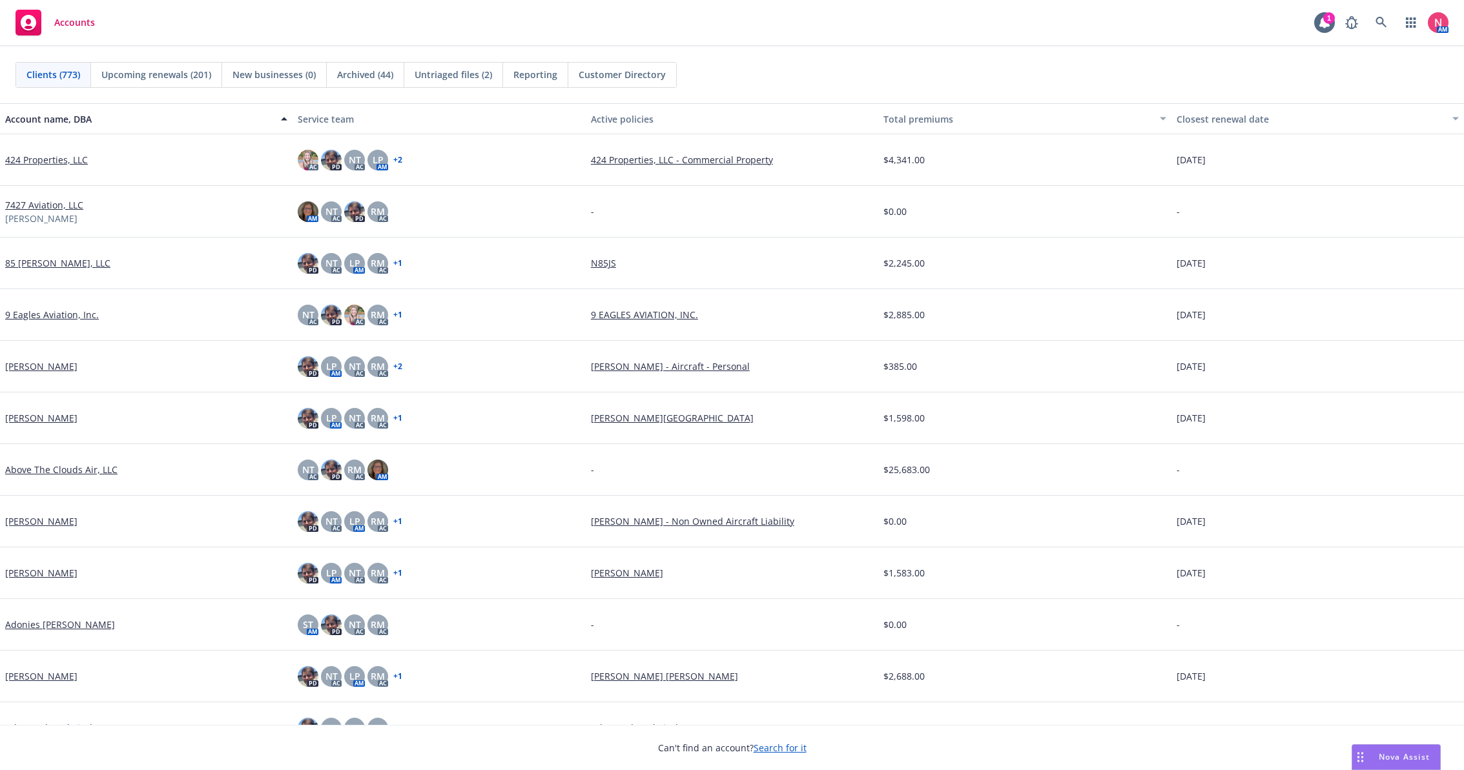 Image resolution: width=1464 pixels, height=770 pixels. Describe the element at coordinates (780, 748) in the screenshot. I see `a: Search for it` at that location.